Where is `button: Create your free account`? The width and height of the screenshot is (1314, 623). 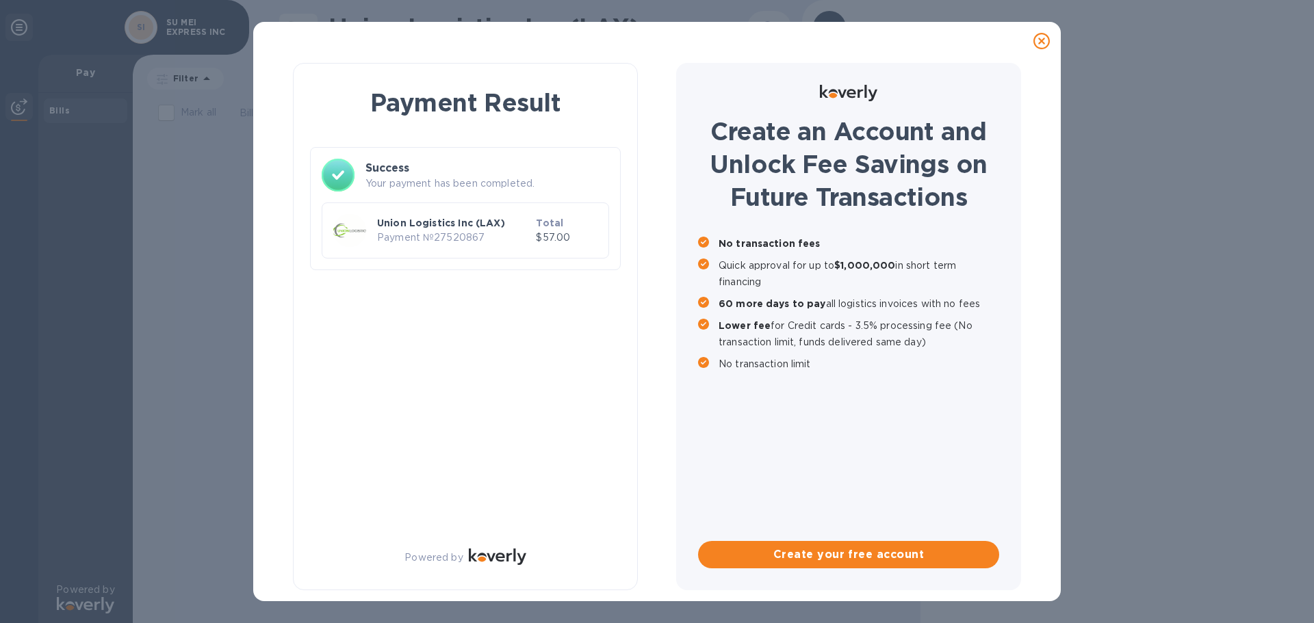
button: Create your free account is located at coordinates (849, 555).